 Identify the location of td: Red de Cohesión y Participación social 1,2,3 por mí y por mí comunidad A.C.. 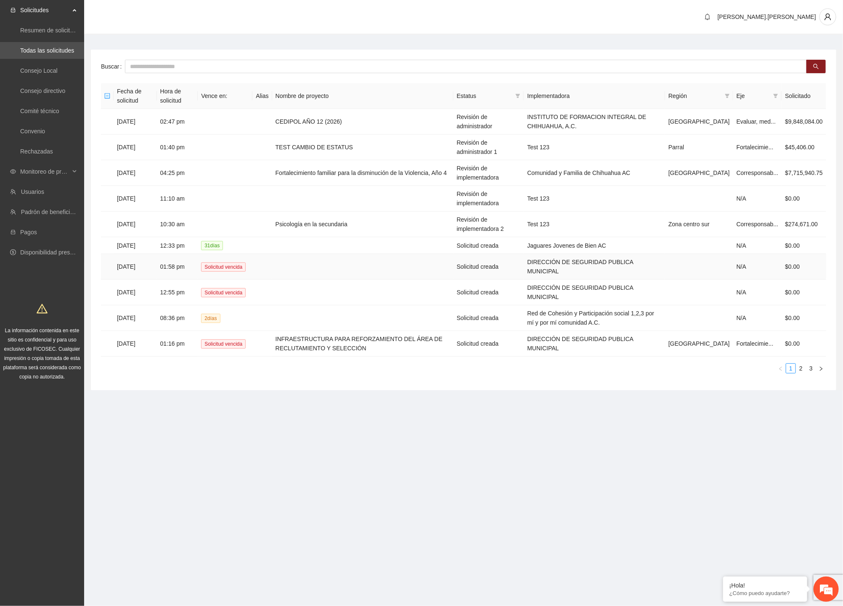
(595, 318).